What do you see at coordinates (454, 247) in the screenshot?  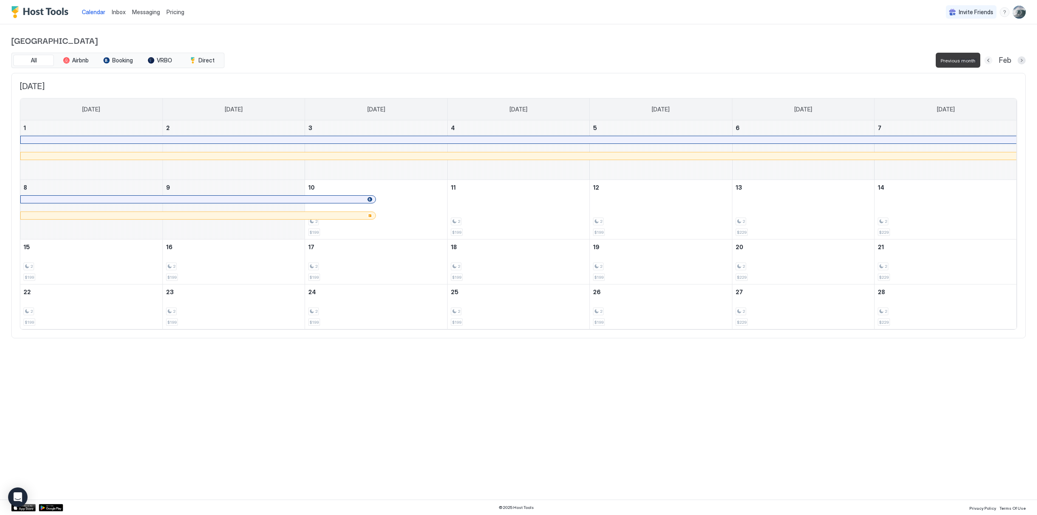 I see `span: 18` at bounding box center [454, 247].